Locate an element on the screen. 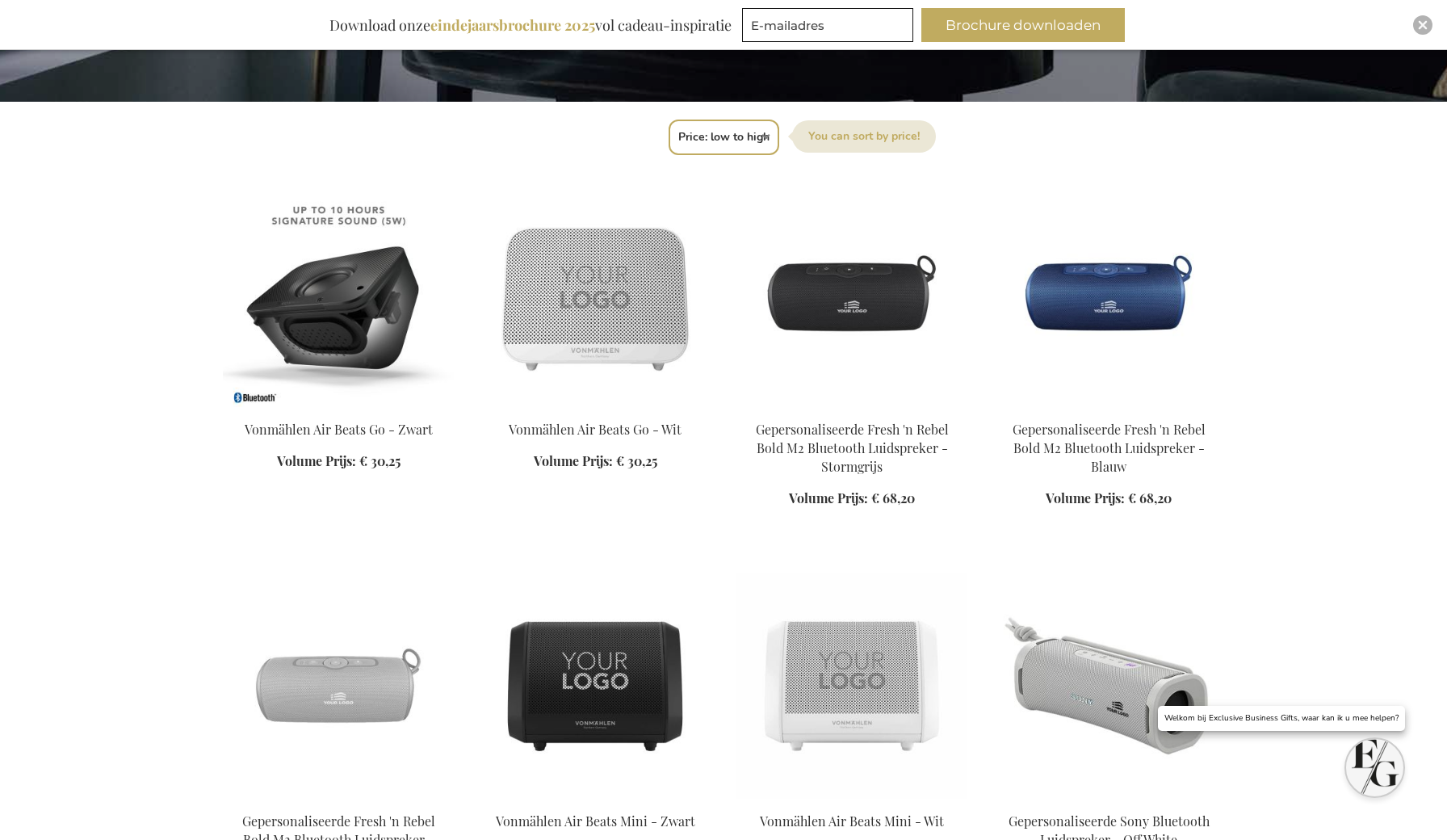 The width and height of the screenshot is (1447, 840). div: Download onze vol cadeau-inspiratie is located at coordinates (531, 25).